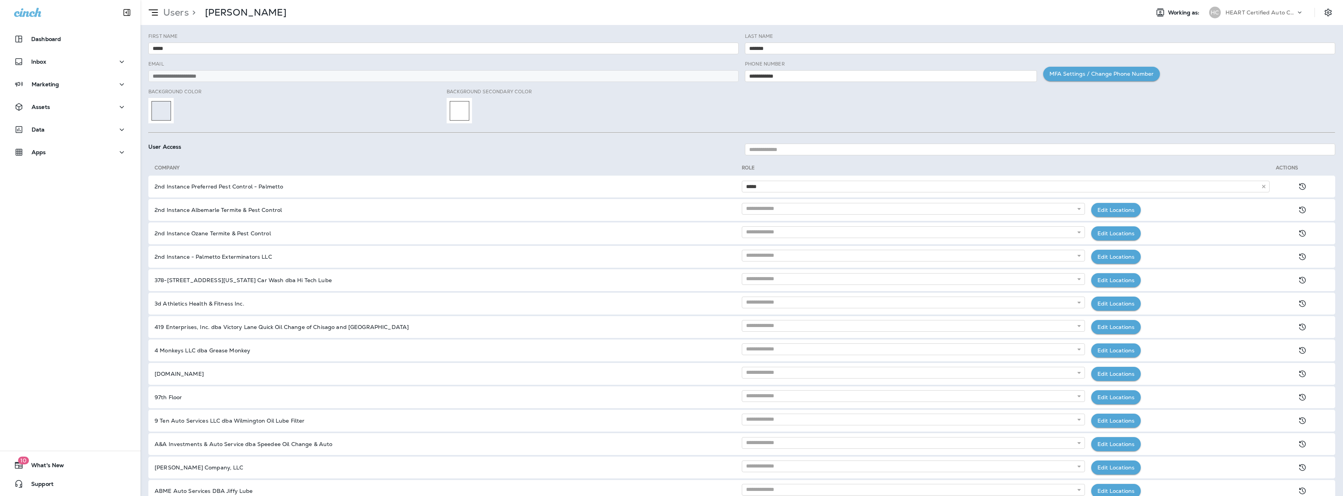 This screenshot has height=496, width=1343. I want to click on td: 2nd Instance Ozane Termite & Pest Control, so click(445, 233).